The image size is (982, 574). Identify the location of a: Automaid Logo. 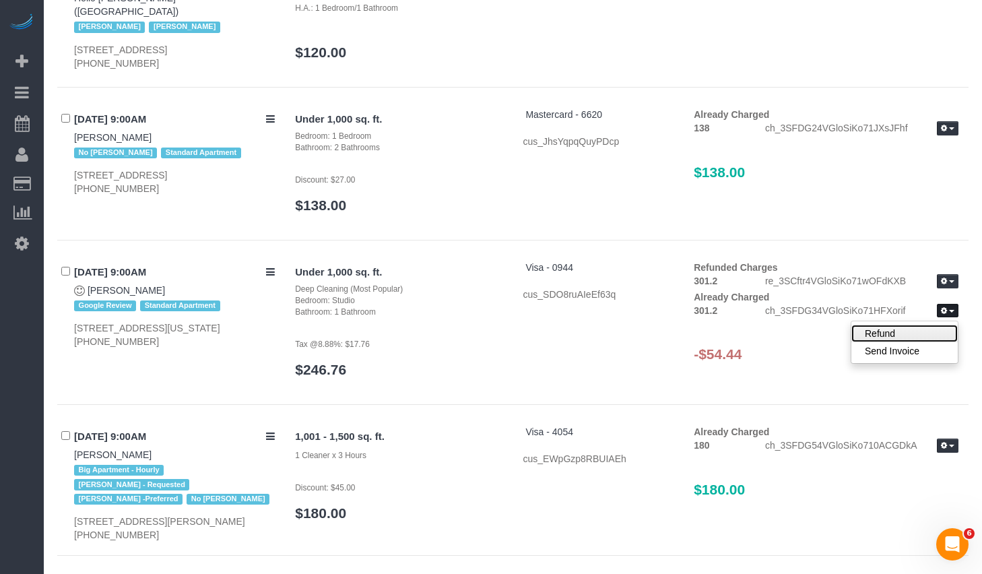
(22, 23).